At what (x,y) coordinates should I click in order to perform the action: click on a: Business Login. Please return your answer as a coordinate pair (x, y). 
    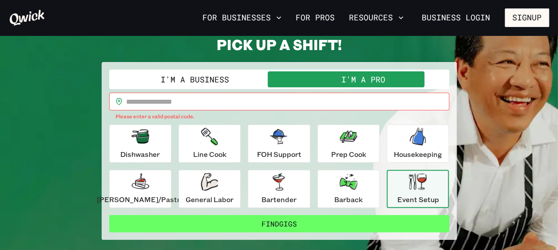
    Looking at the image, I should click on (456, 18).